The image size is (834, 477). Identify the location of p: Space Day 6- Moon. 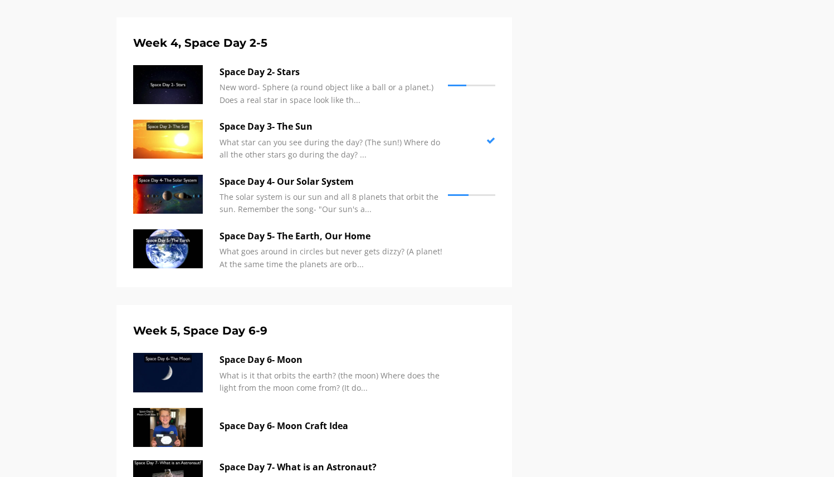
(331, 360).